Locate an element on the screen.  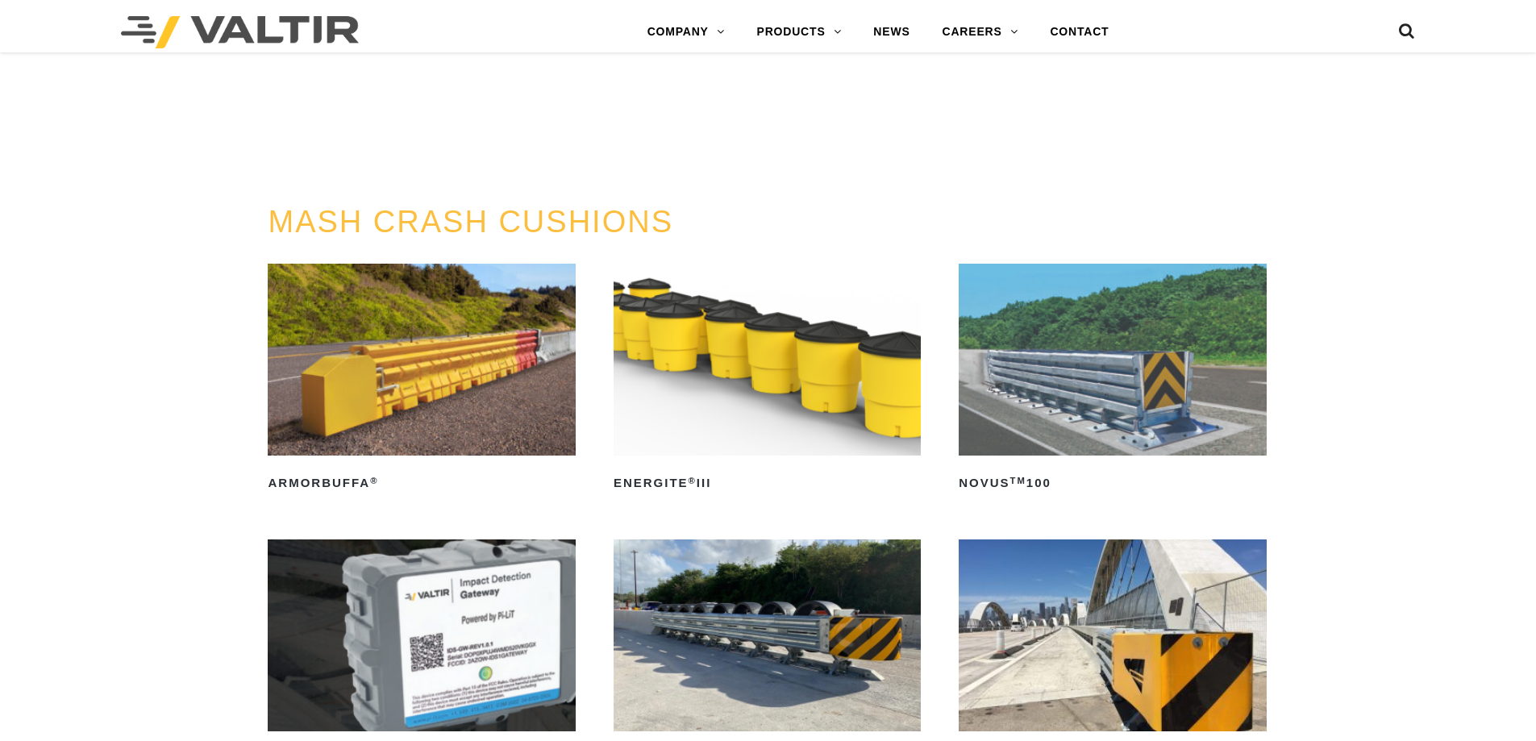
a: ArmorBuffa® is located at coordinates (421, 380).